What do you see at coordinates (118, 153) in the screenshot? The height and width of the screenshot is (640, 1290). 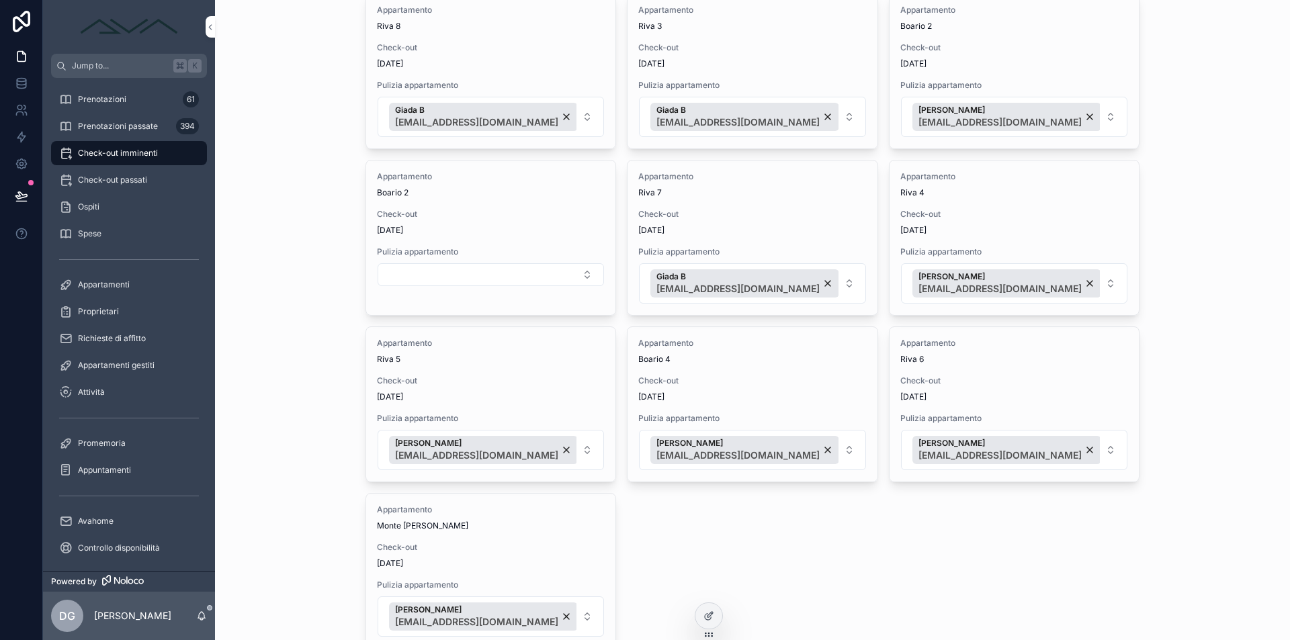 I see `span: Check-out imminenti` at bounding box center [118, 153].